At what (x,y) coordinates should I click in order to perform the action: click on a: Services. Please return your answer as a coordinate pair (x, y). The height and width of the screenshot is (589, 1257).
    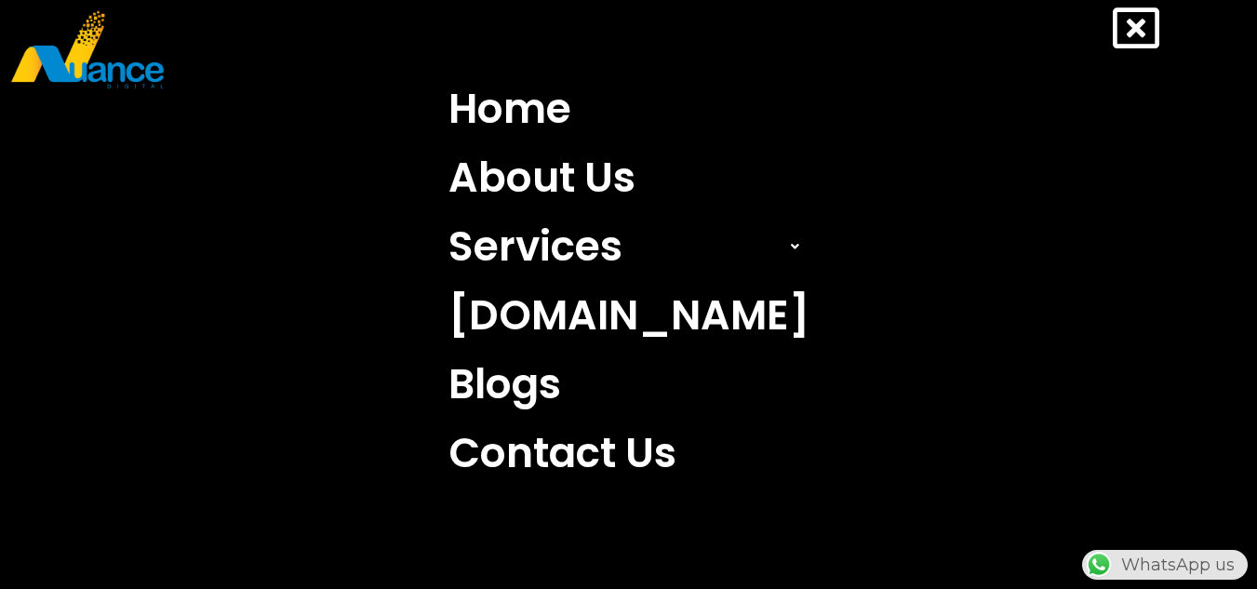
    Looking at the image, I should click on (629, 247).